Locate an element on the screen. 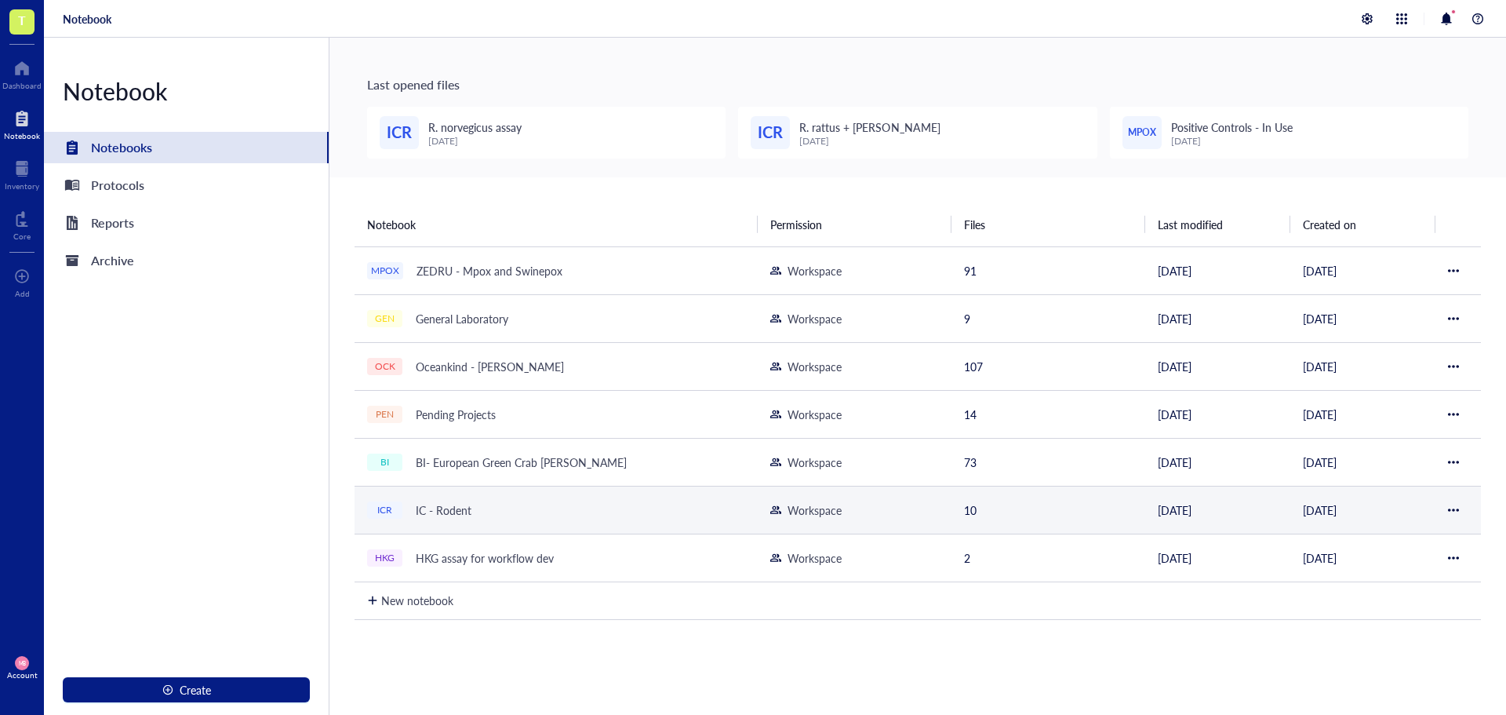  div: New notebook is located at coordinates (417, 600).